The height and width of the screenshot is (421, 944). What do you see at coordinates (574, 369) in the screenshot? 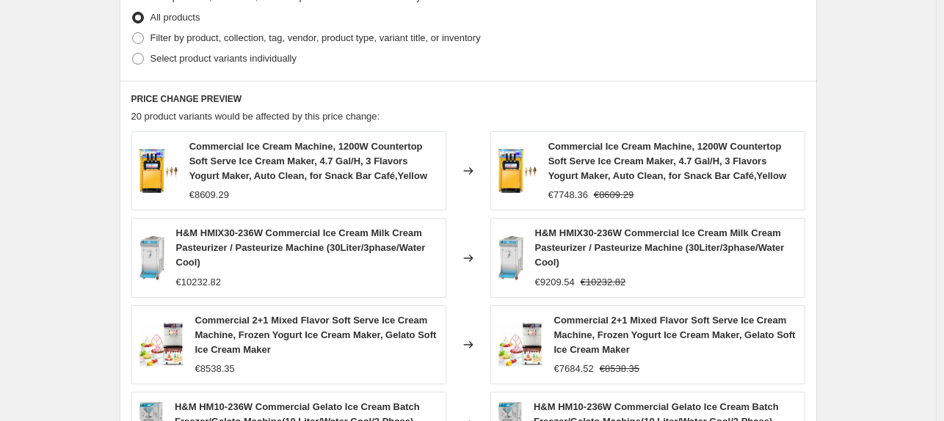
I see `div: €7684.52` at bounding box center [574, 369].